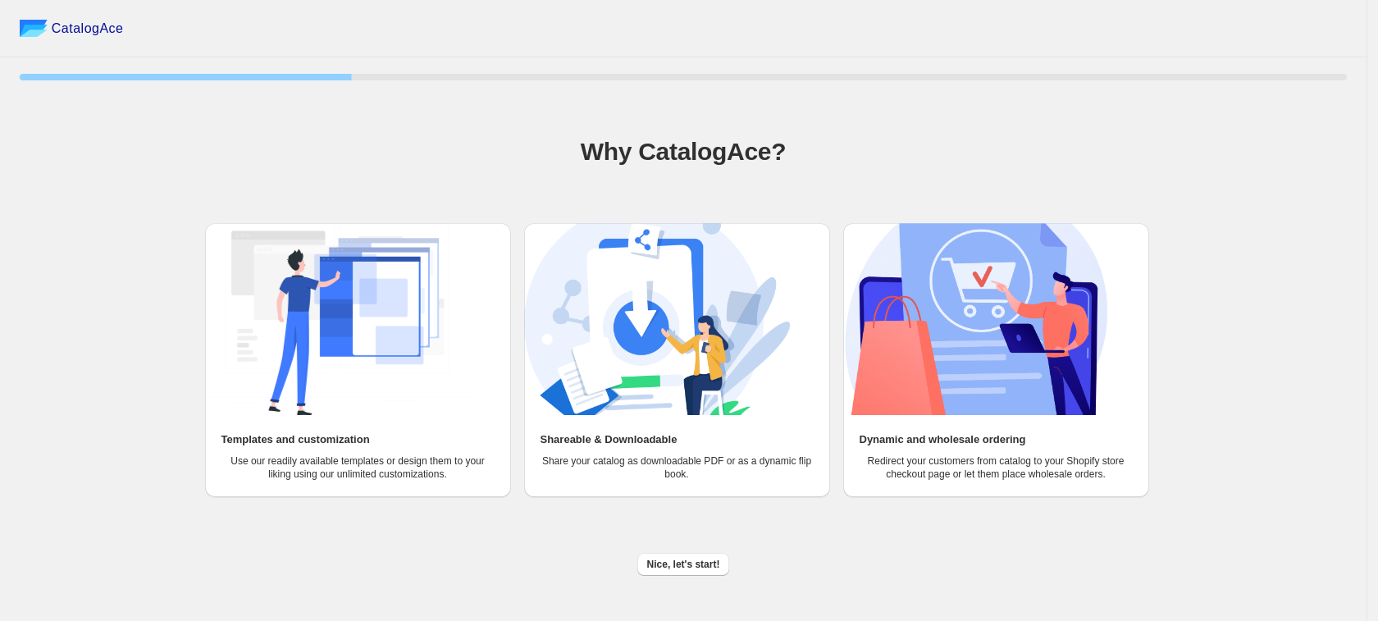 The image size is (1378, 621). I want to click on p: Use our readily available templates or design them to your liking using our unlimited customizati..., so click(358, 467).